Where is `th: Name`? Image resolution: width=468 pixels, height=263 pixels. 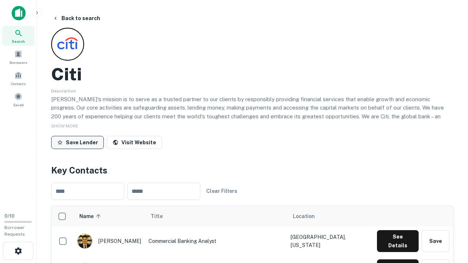
th: Name is located at coordinates (109, 216).